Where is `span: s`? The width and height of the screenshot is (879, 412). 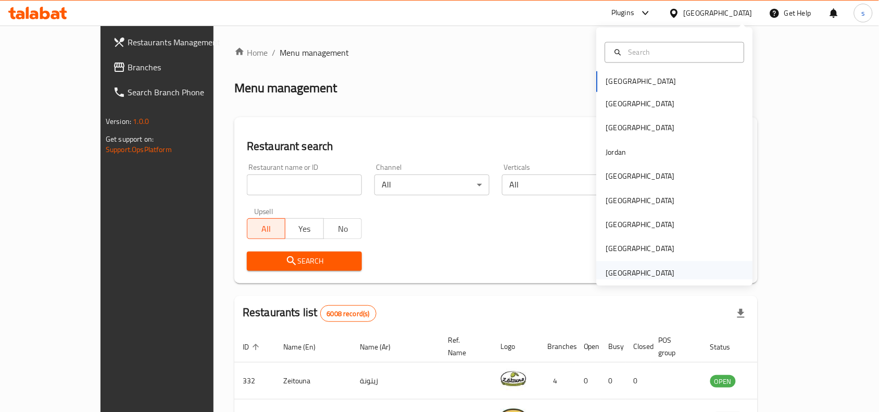 span: s is located at coordinates (863, 13).